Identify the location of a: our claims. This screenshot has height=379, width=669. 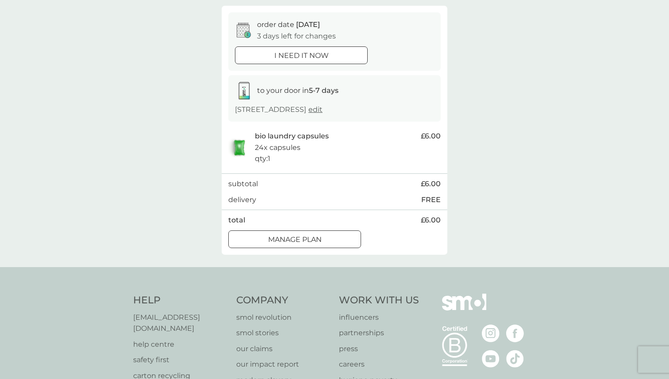
(283, 349).